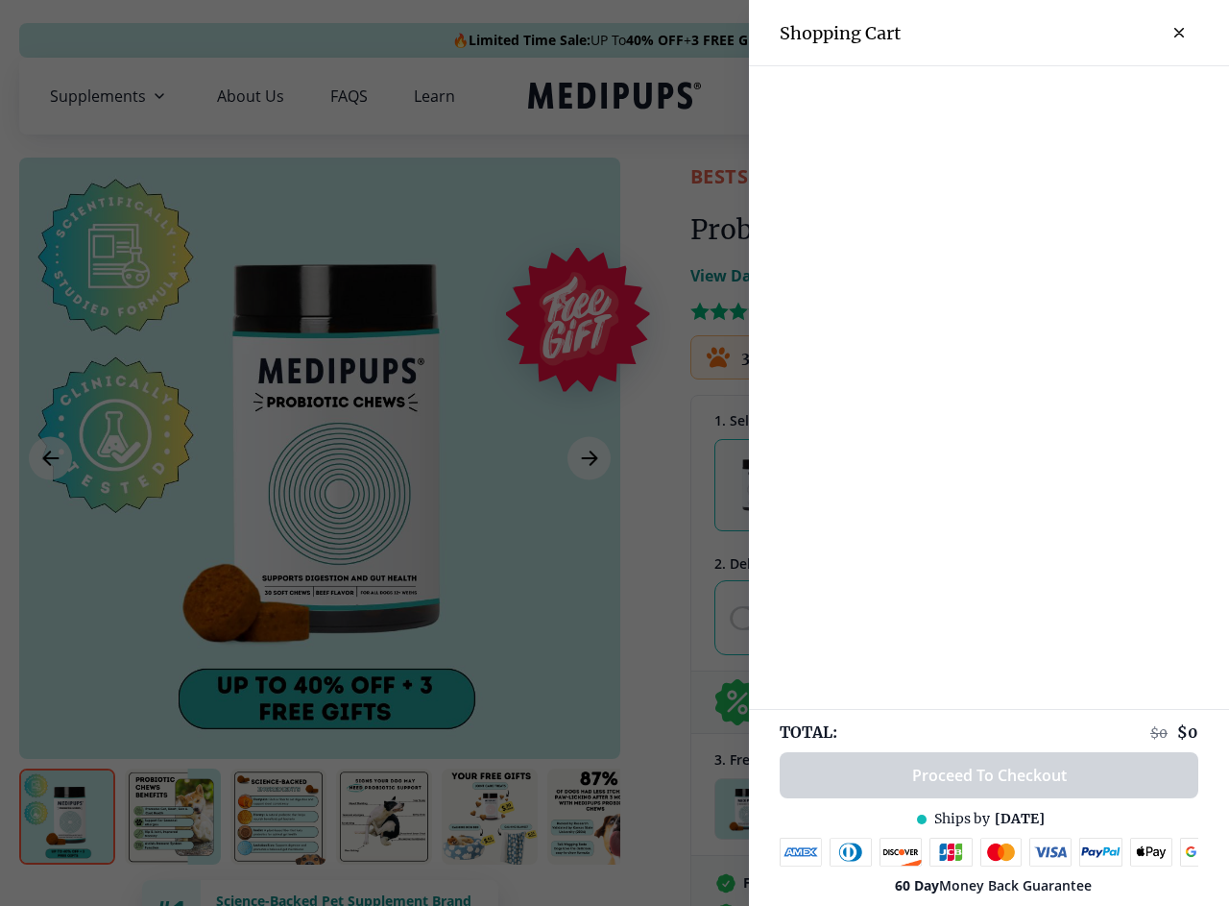 The width and height of the screenshot is (1229, 906). Describe the element at coordinates (1050, 852) in the screenshot. I see `img: visa` at that location.